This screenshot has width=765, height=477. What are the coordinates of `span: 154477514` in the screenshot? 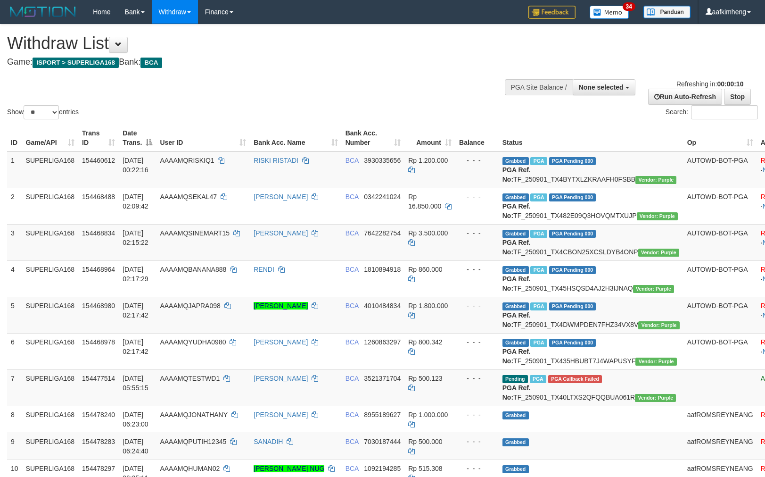 It's located at (99, 378).